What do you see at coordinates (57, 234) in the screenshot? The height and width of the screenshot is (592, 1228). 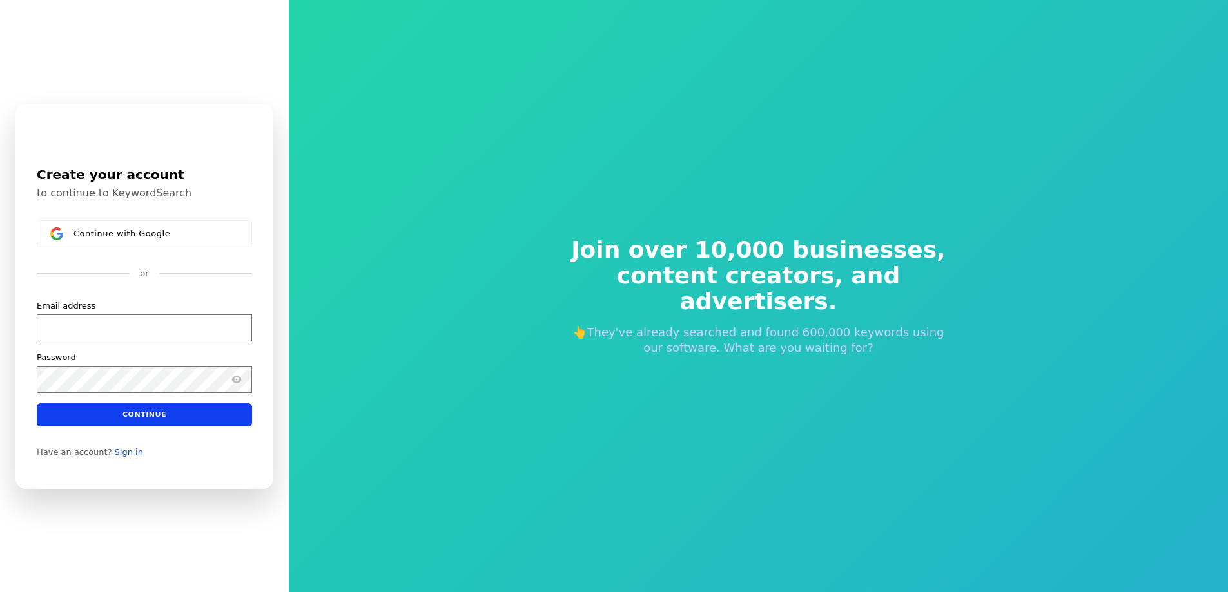 I see `img: Sign in with Google` at bounding box center [57, 234].